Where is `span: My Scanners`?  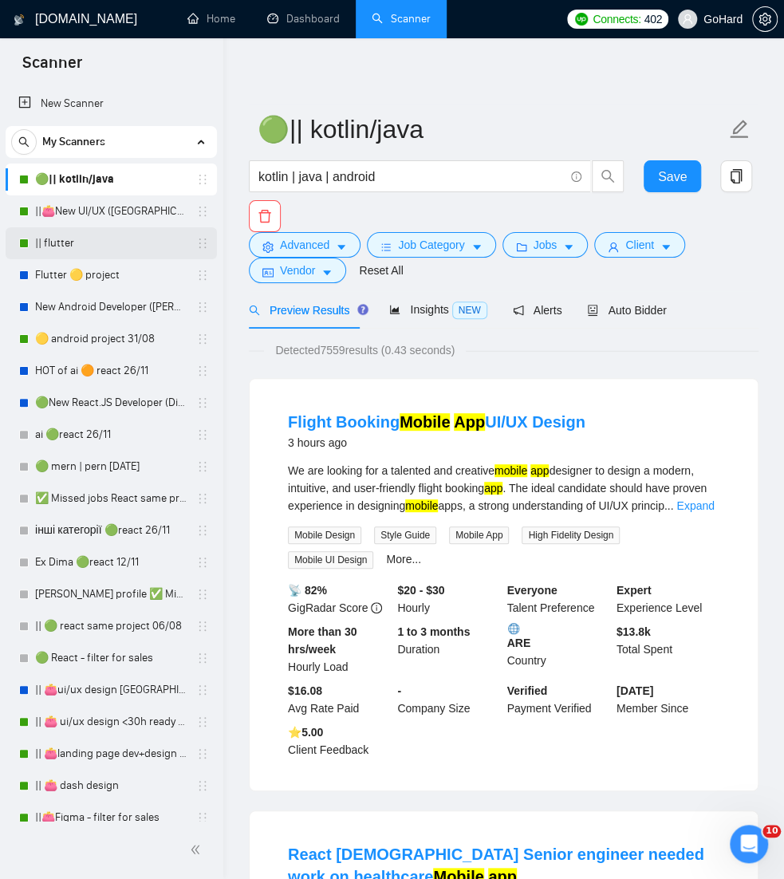 span: My Scanners is located at coordinates (73, 142).